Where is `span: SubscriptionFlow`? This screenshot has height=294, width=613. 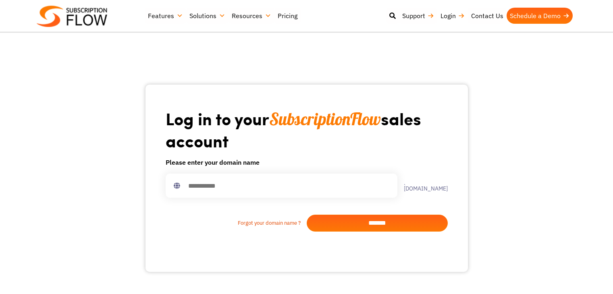
span: SubscriptionFlow is located at coordinates (325, 119).